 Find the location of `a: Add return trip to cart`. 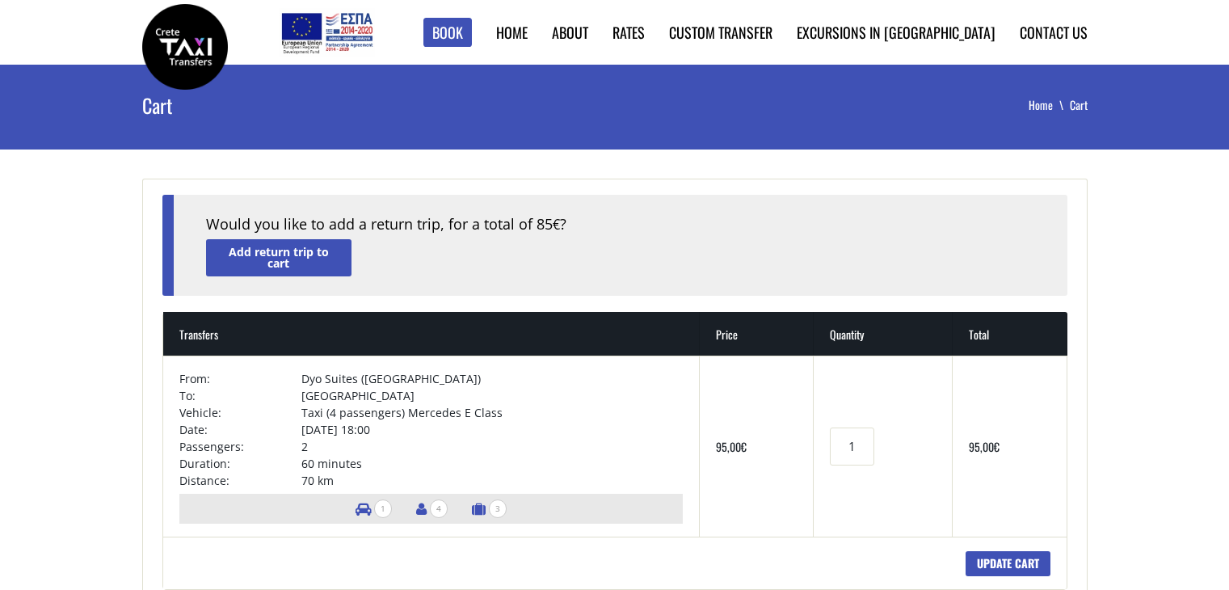

a: Add return trip to cart is located at coordinates (279, 257).